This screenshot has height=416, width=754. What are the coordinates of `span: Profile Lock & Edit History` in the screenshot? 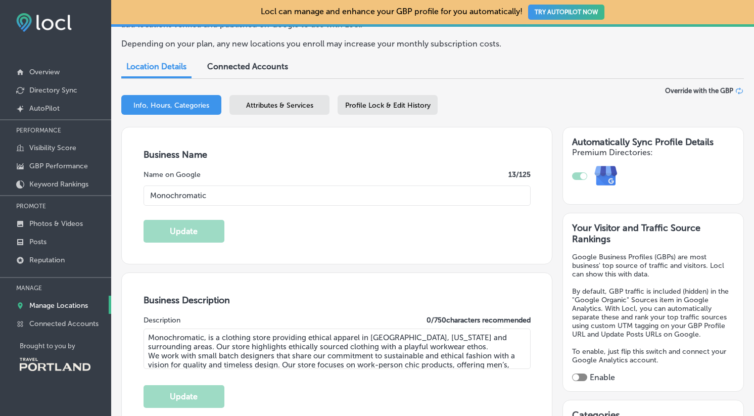 It's located at (387, 105).